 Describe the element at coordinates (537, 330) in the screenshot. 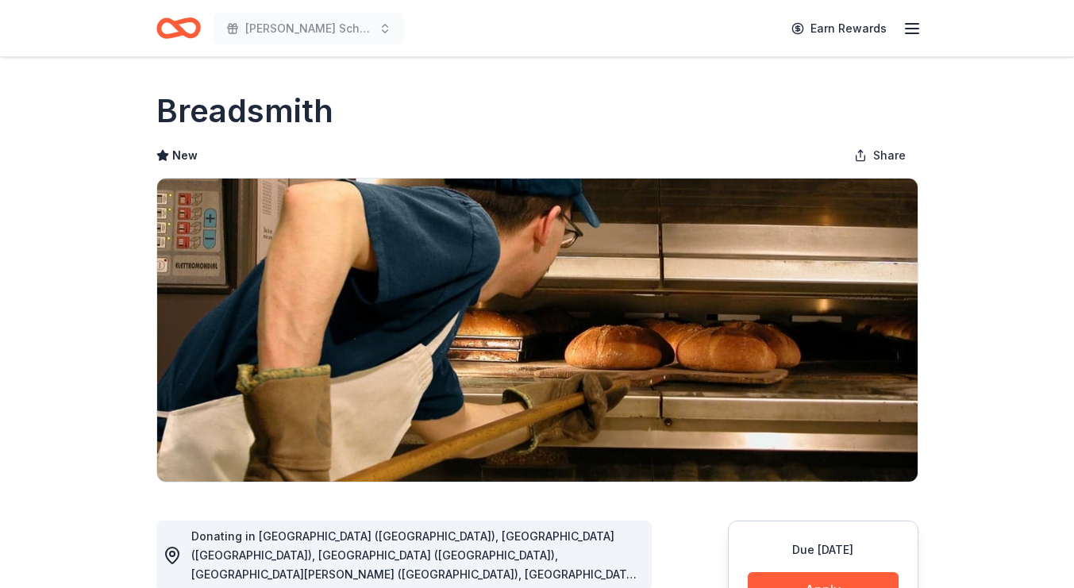

I see `img: Image for Breadsmith` at that location.